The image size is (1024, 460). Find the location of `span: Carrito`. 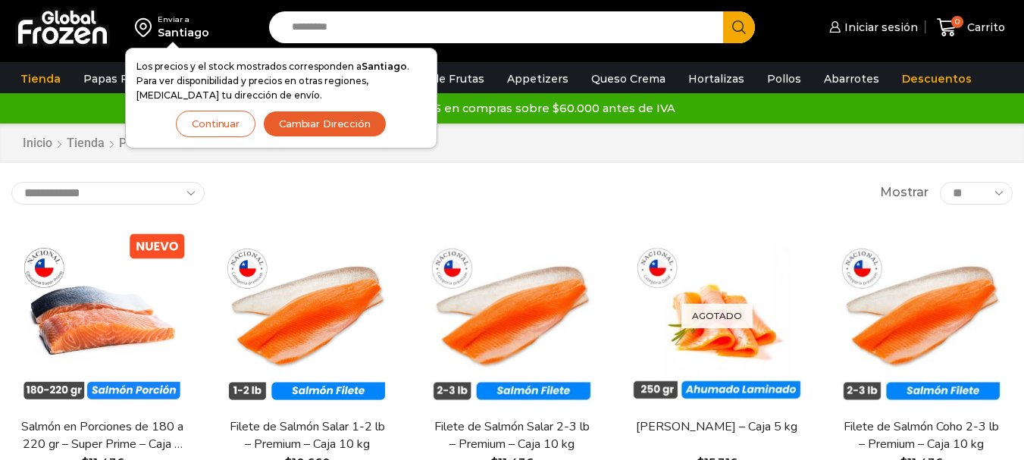

span: Carrito is located at coordinates (984, 27).